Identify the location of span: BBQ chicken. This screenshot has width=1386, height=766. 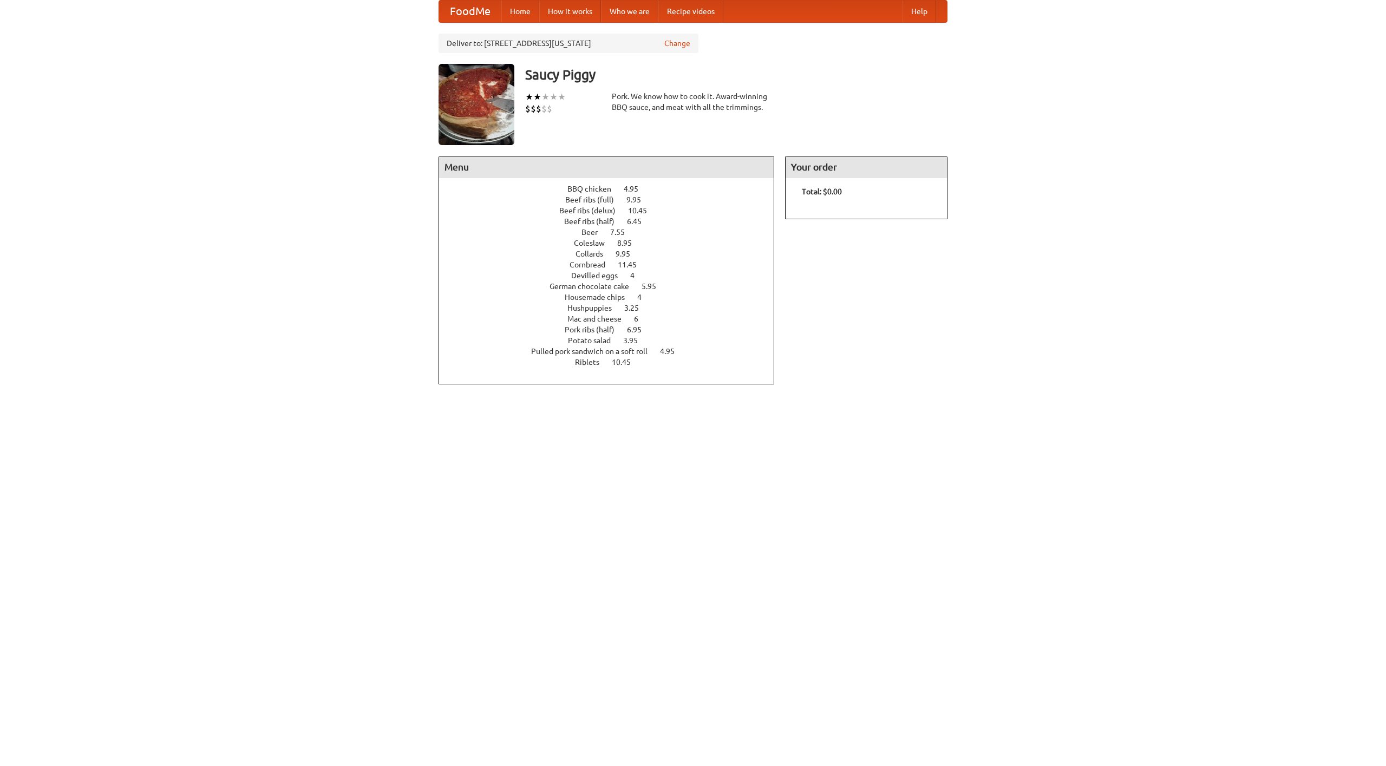
(595, 189).